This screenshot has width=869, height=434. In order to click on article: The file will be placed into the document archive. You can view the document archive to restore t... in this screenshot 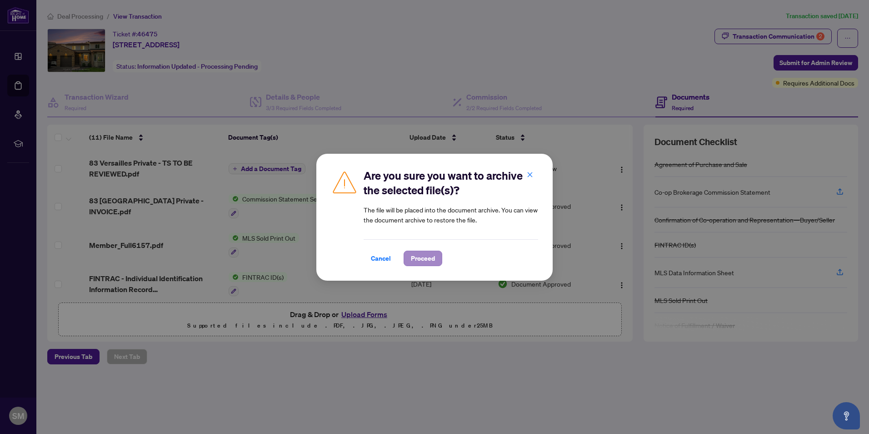, I will do `click(451, 215)`.